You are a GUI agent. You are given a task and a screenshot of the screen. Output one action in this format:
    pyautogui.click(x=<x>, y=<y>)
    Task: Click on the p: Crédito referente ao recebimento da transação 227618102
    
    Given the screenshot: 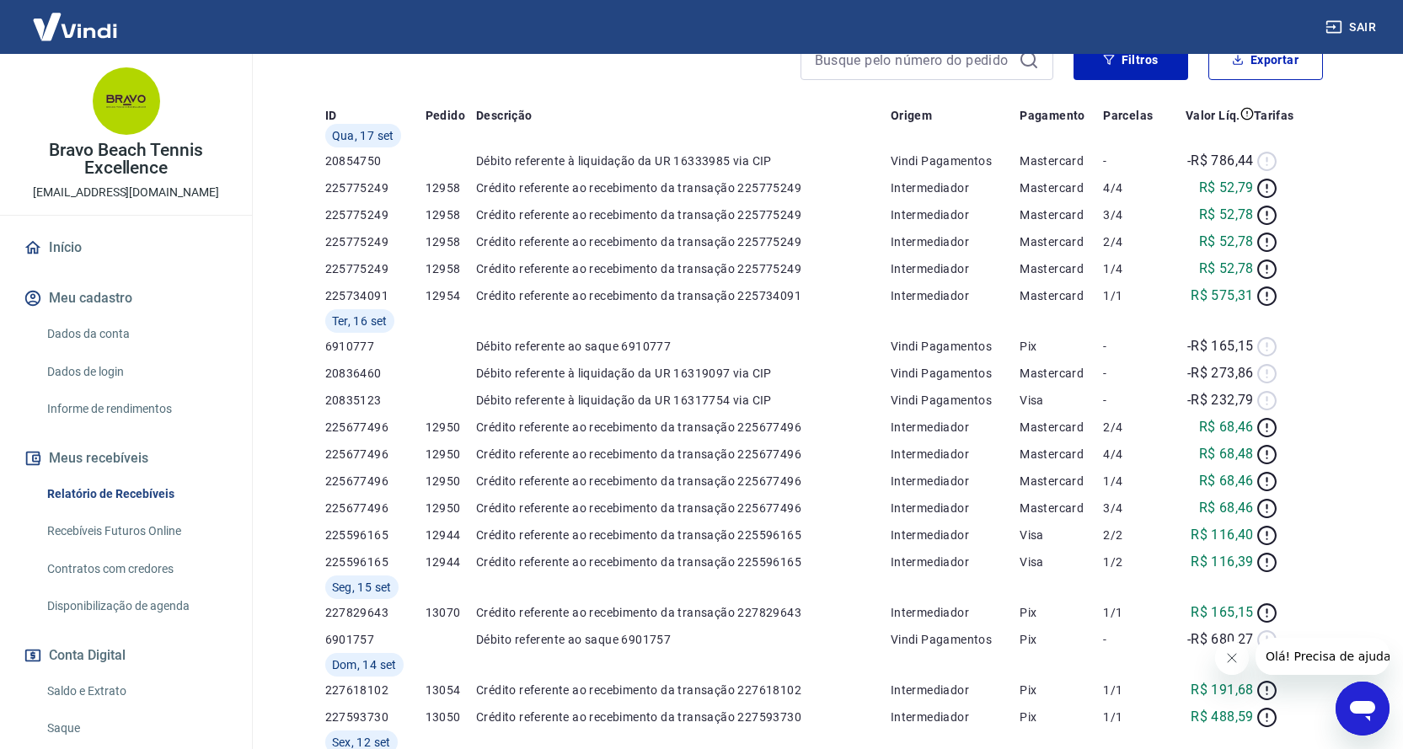 What is the action you would take?
    pyautogui.click(x=683, y=690)
    